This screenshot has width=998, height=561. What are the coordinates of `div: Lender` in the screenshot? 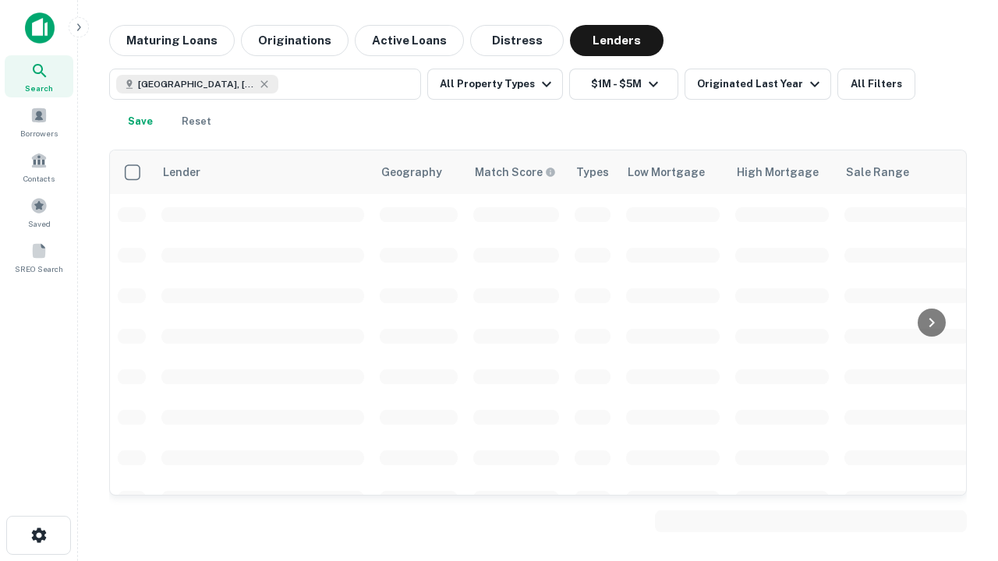 It's located at (182, 172).